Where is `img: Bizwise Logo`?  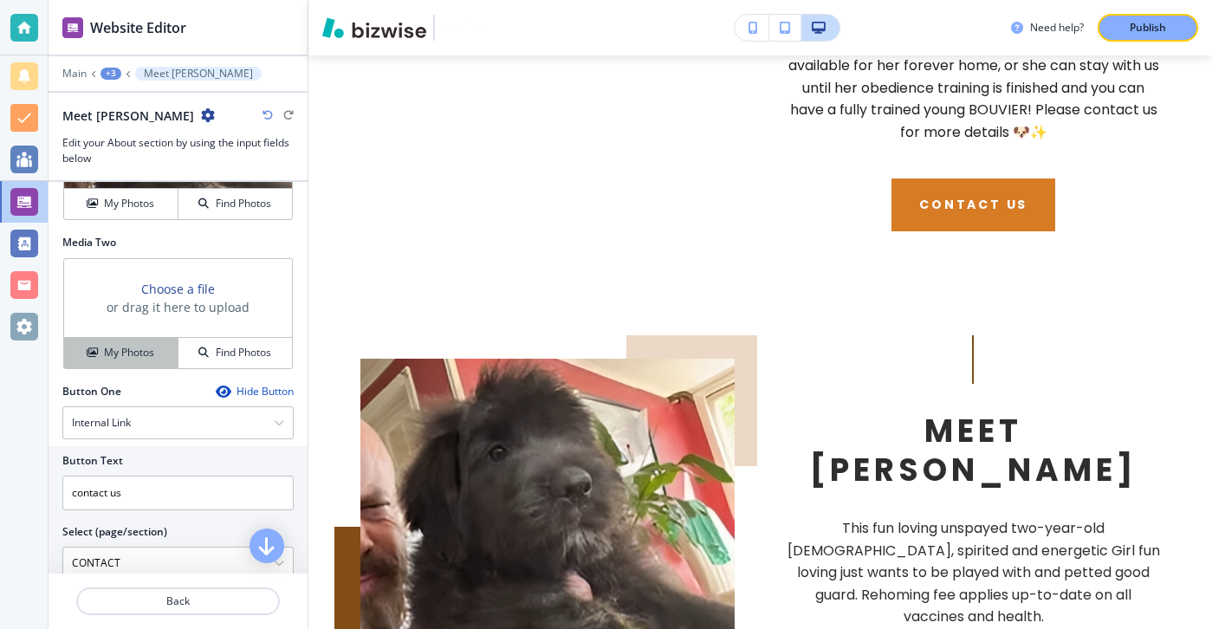
img: Bizwise Logo is located at coordinates (374, 28).